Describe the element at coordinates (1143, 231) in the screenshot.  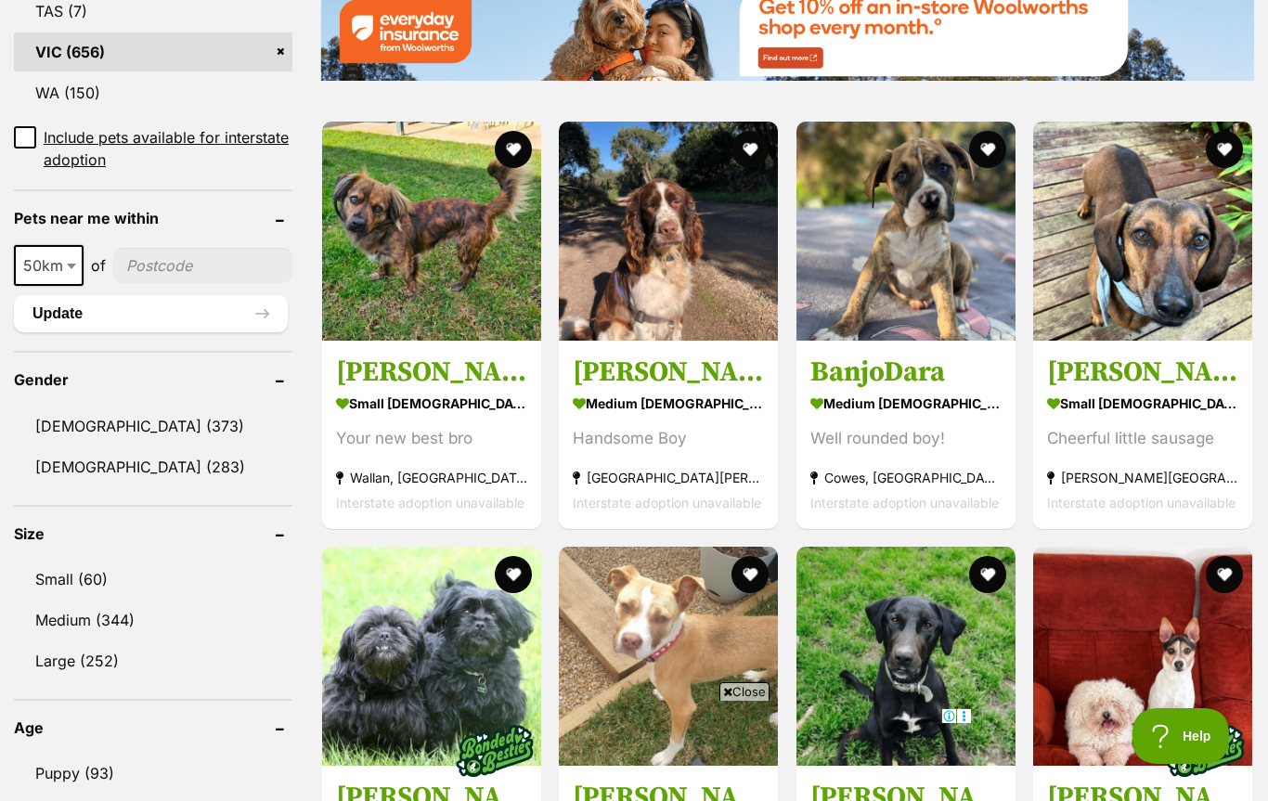
I see `img: Frankie Silvanus - Dachshund Dog` at that location.